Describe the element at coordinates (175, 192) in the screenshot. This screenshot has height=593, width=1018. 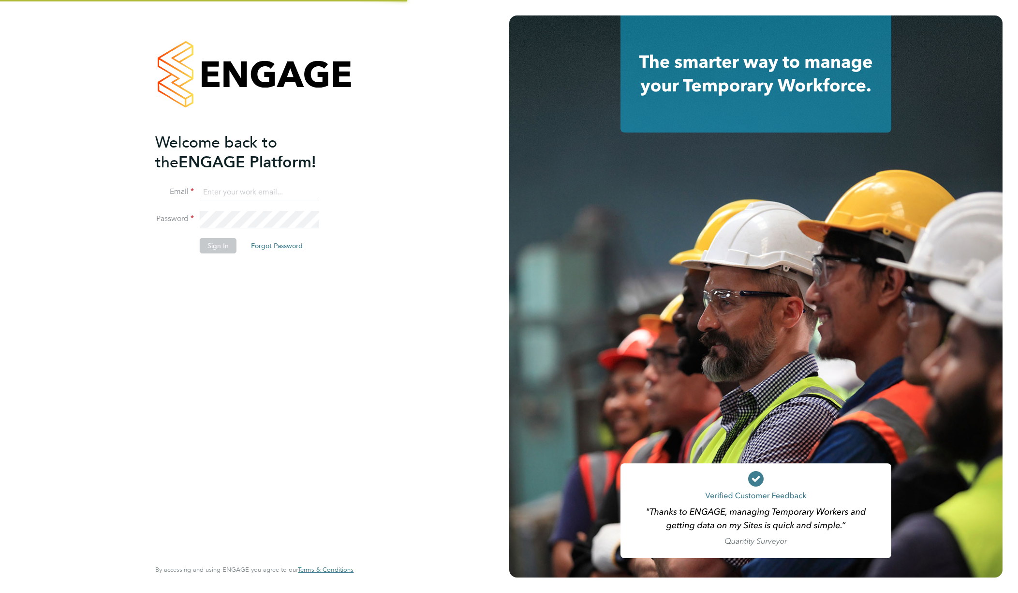
I see `label: Email` at that location.